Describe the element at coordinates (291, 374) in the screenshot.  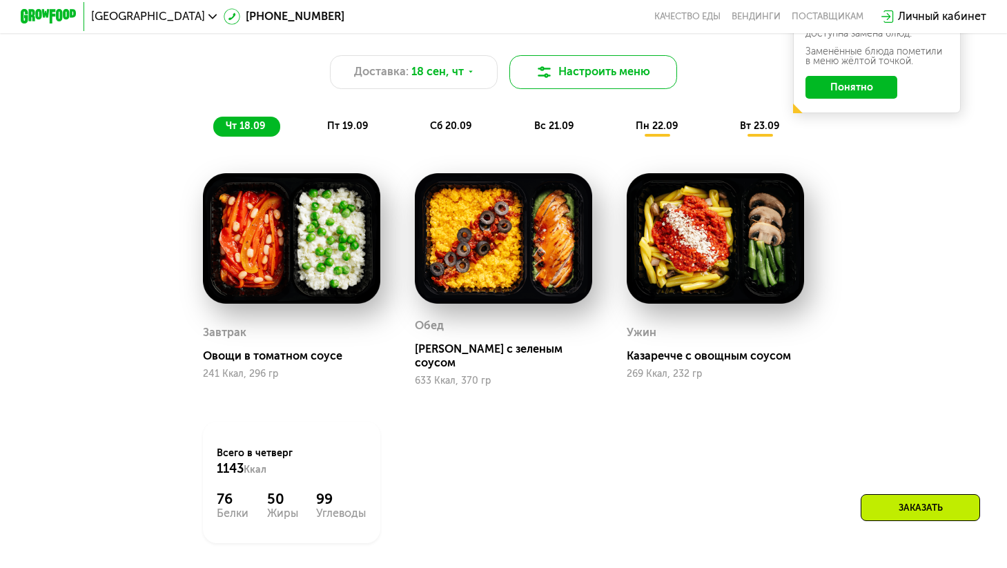
I see `div: 241 Ккал, 296 гр` at that location.